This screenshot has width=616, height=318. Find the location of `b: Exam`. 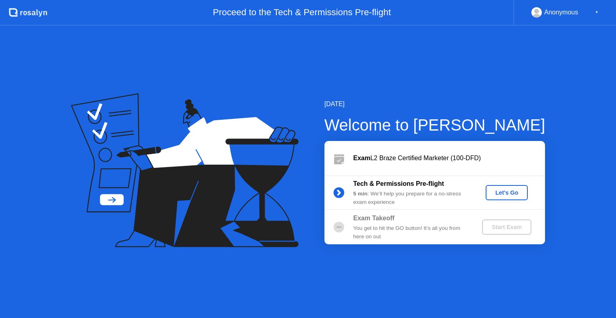

b: Exam is located at coordinates (362, 158).